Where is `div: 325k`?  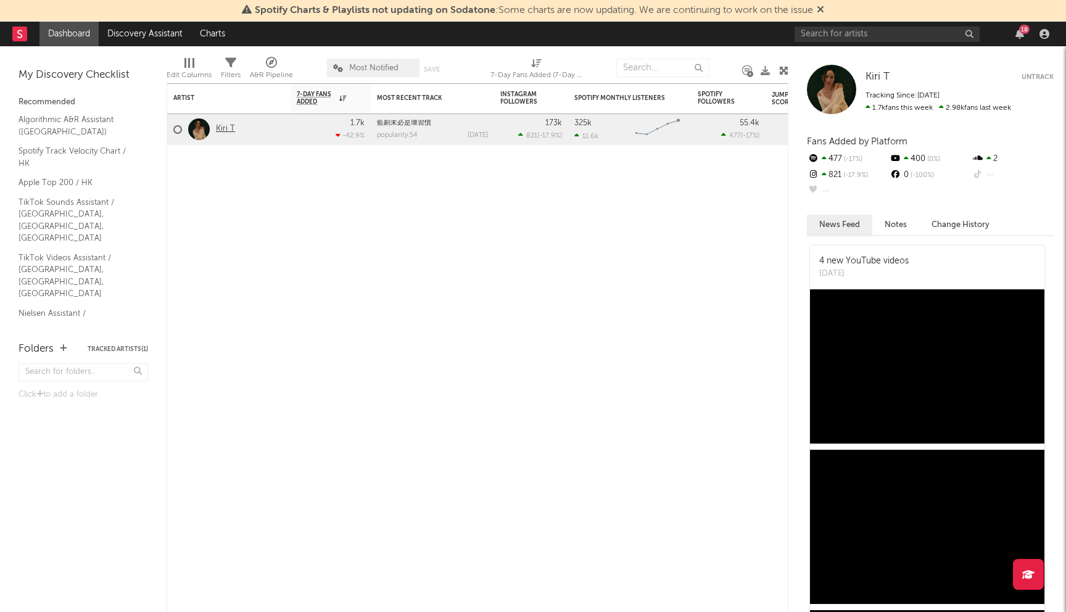
div: 325k is located at coordinates (583, 123).